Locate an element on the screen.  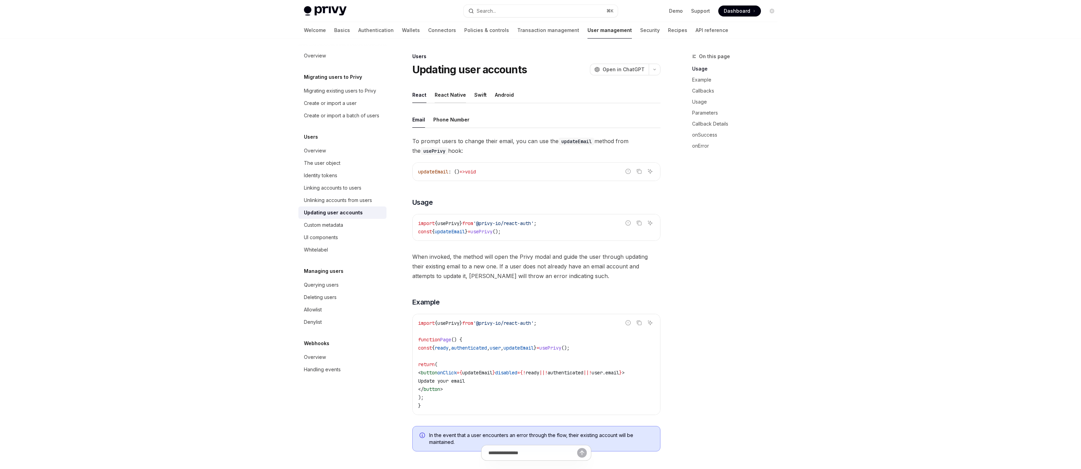
a: Callback Details is located at coordinates (738, 124).